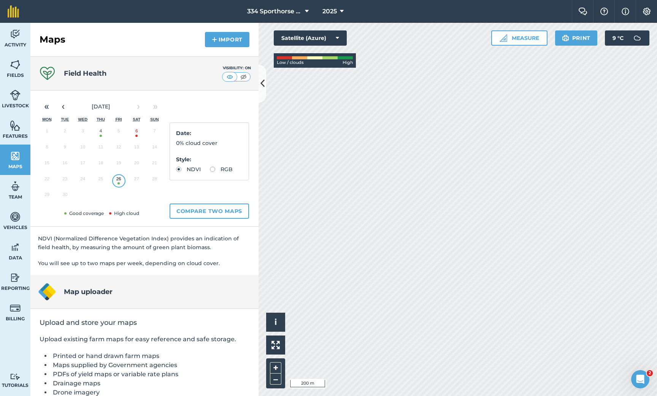  What do you see at coordinates (647, 11) in the screenshot?
I see `img: A cog icon` at bounding box center [647, 11].